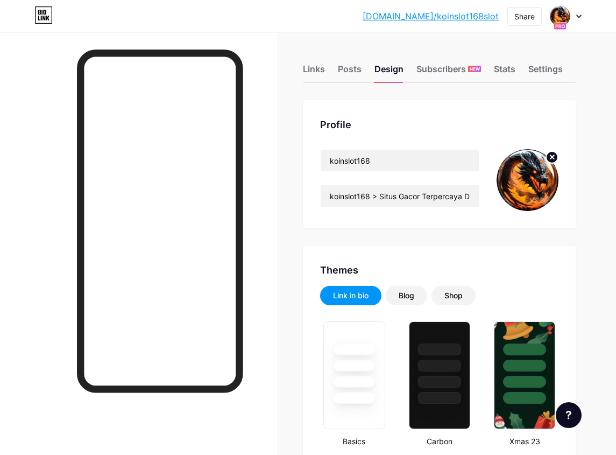 This screenshot has height=455, width=616. What do you see at coordinates (525, 16) in the screenshot?
I see `div: Share` at bounding box center [525, 16].